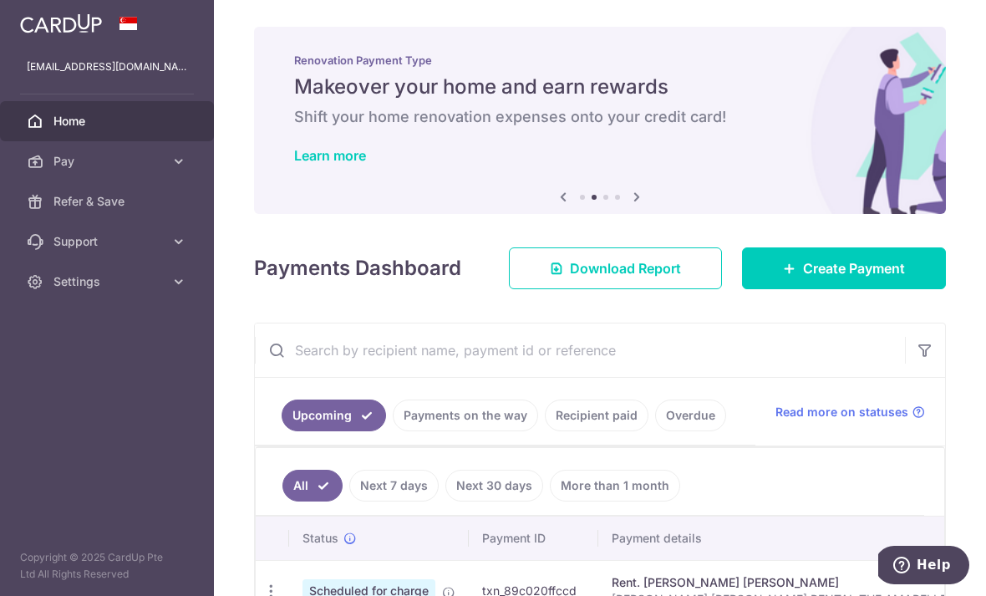 This screenshot has width=986, height=596. What do you see at coordinates (109, 282) in the screenshot?
I see `span: Settings` at bounding box center [109, 282].